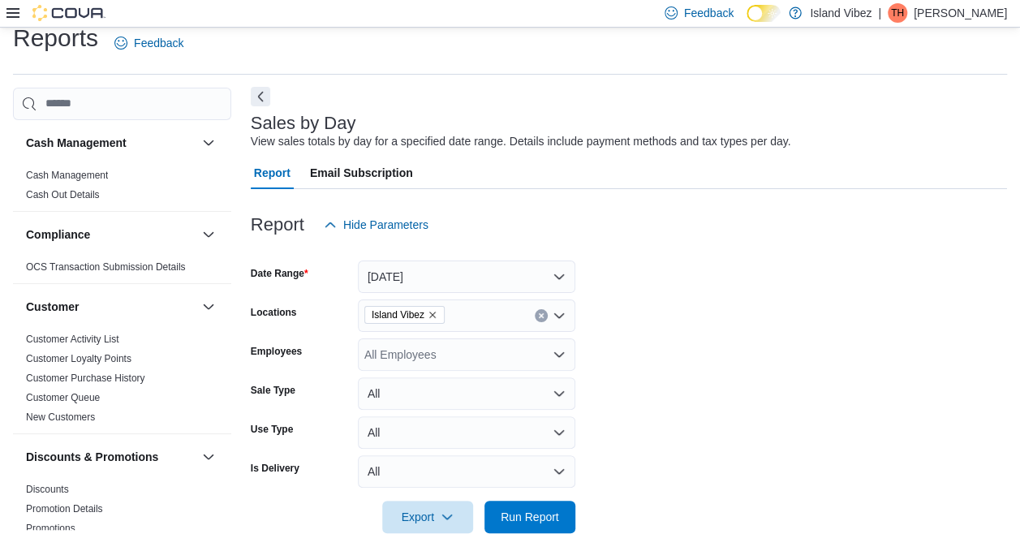  Describe the element at coordinates (62, 195) in the screenshot. I see `a: Cash Out Details` at that location.